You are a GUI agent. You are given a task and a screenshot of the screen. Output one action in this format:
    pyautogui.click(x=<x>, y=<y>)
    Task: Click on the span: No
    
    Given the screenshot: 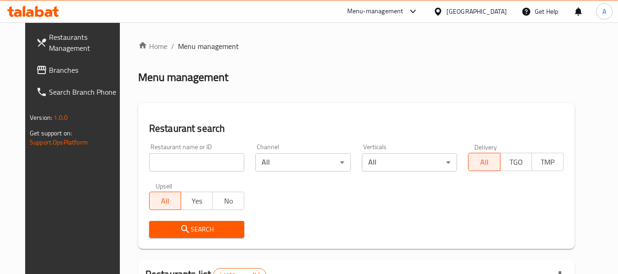 What is the action you would take?
    pyautogui.click(x=228, y=201)
    